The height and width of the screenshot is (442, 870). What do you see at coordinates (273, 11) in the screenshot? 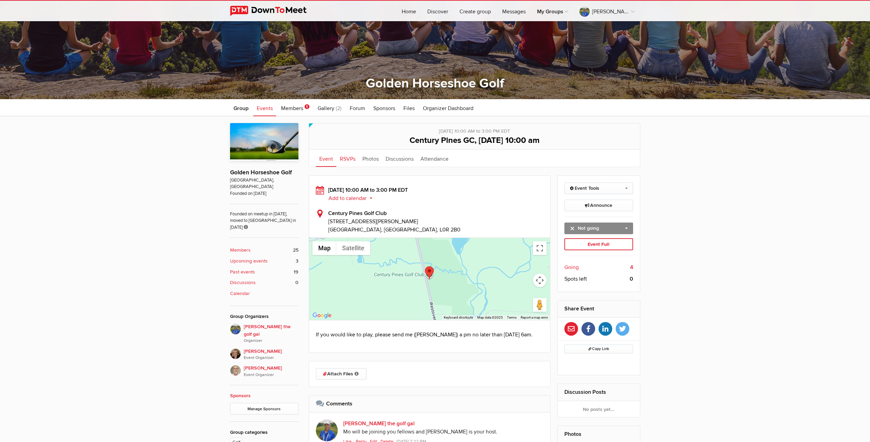
I see `img: DownToMeet` at bounding box center [273, 11].